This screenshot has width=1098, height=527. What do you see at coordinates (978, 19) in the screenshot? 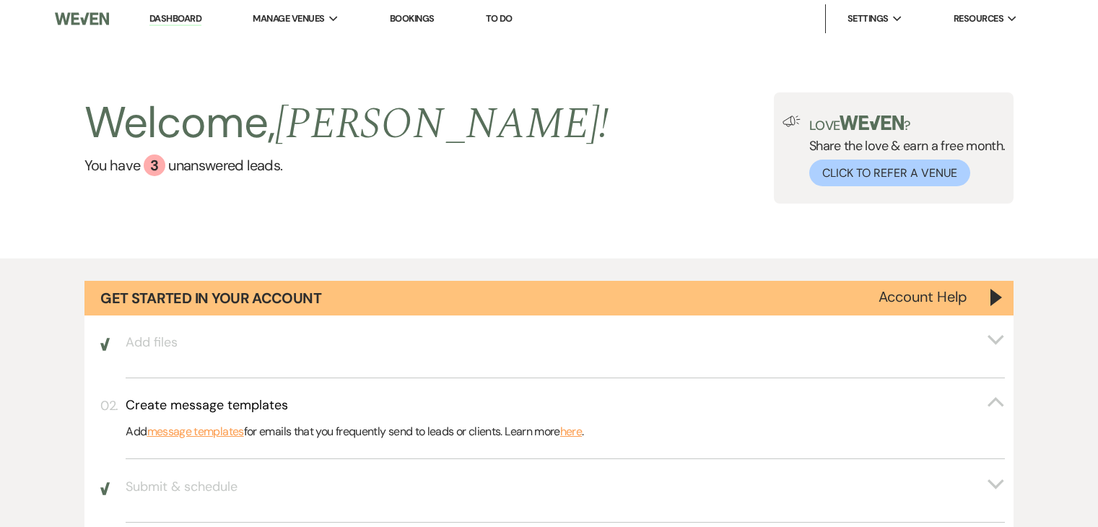
I see `span: Resources` at bounding box center [978, 19].